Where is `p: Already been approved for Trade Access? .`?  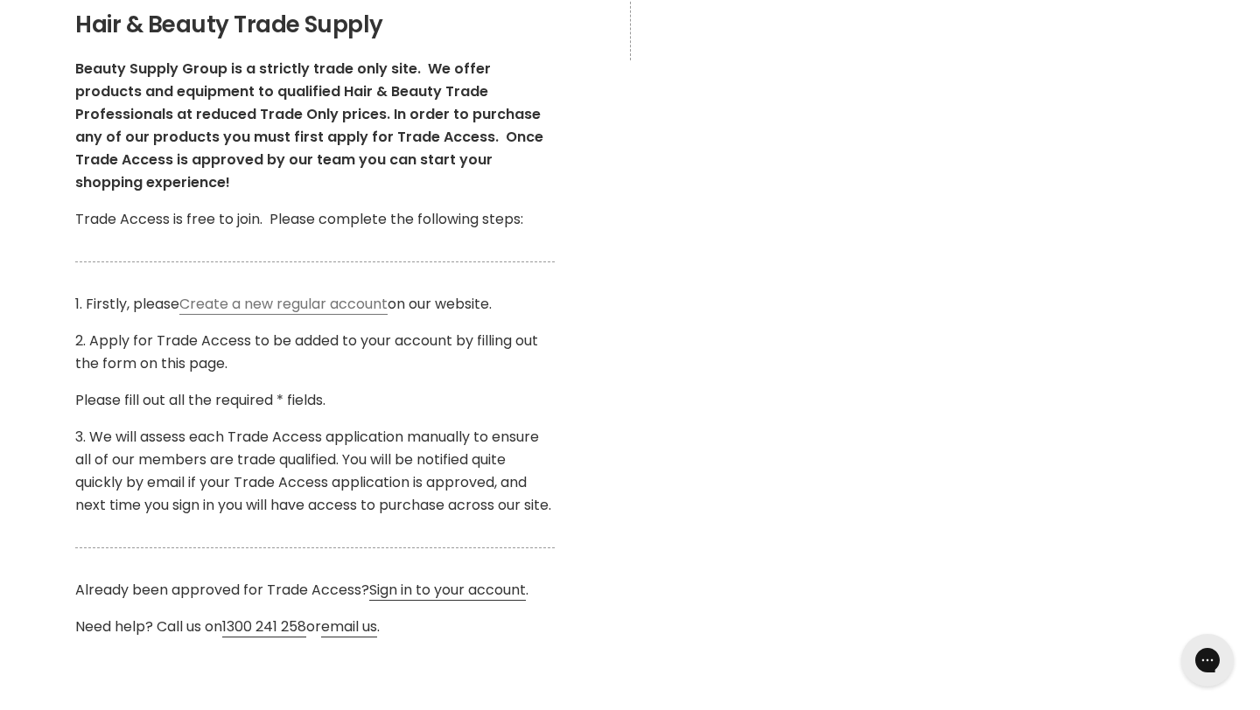 p: Already been approved for Trade Access? . is located at coordinates (314, 590).